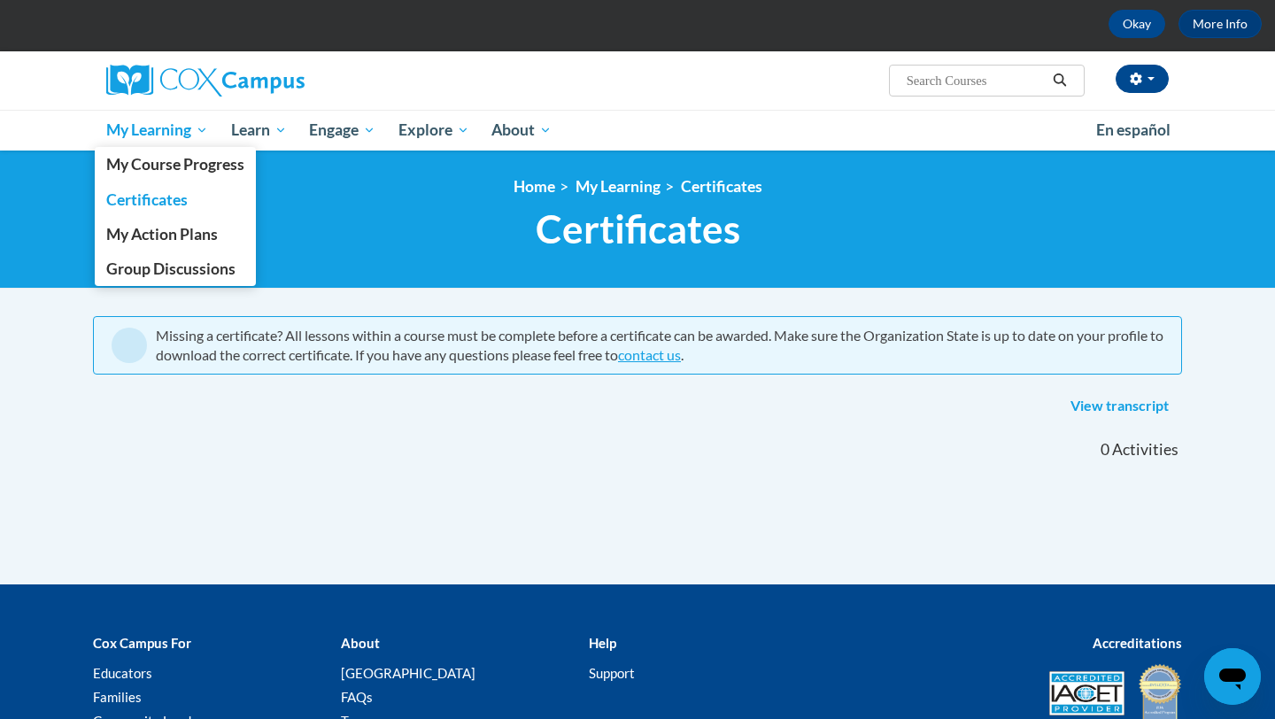 This screenshot has width=1275, height=719. Describe the element at coordinates (342, 130) in the screenshot. I see `span: Engage` at that location.